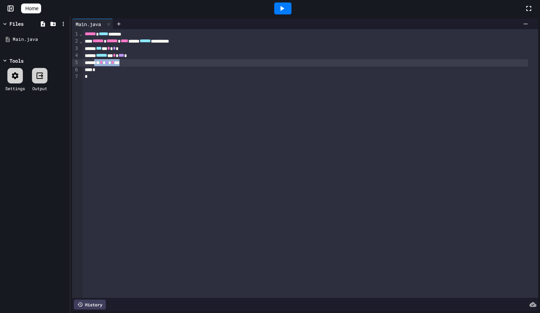 Image resolution: width=540 pixels, height=313 pixels. Describe the element at coordinates (76, 63) in the screenshot. I see `div: 5` at that location.